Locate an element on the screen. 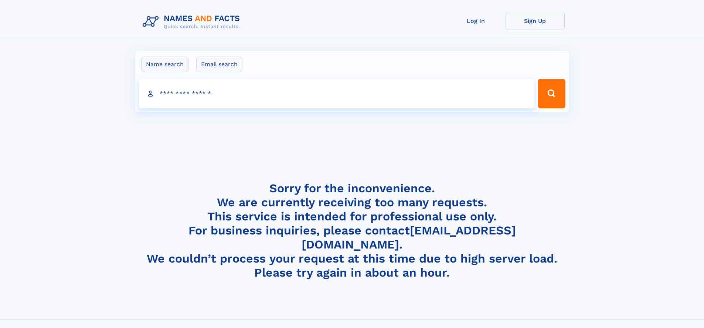  img: Logo Names and Facts is located at coordinates (193, 22).